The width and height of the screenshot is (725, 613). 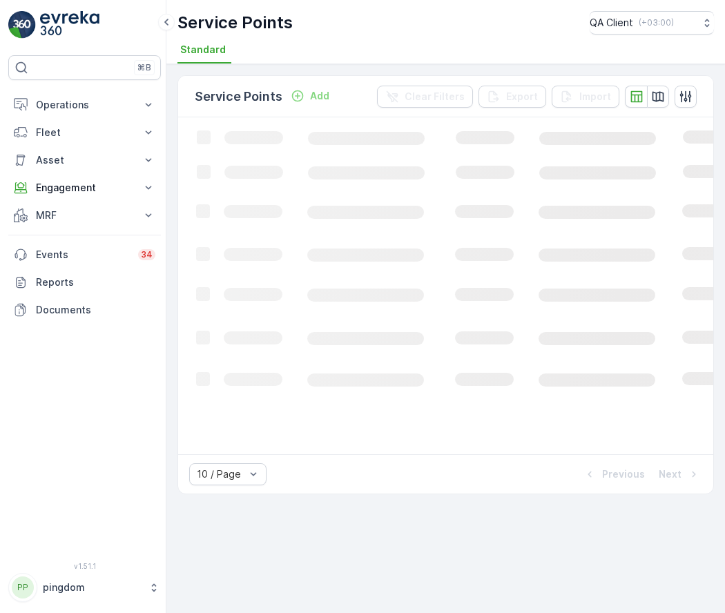 I want to click on button: Fleet, so click(x=84, y=133).